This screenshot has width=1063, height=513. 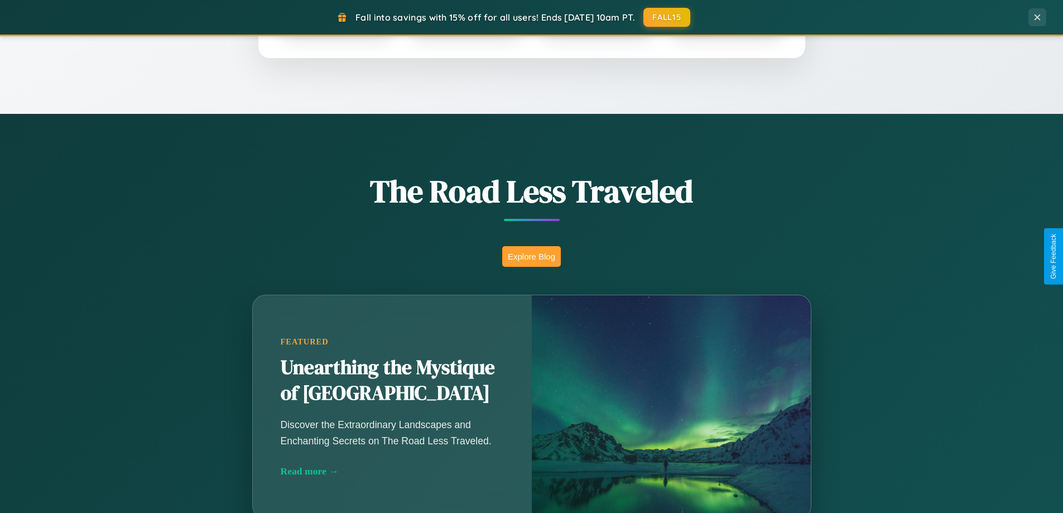 What do you see at coordinates (667, 17) in the screenshot?
I see `button: FALL15` at bounding box center [667, 17].